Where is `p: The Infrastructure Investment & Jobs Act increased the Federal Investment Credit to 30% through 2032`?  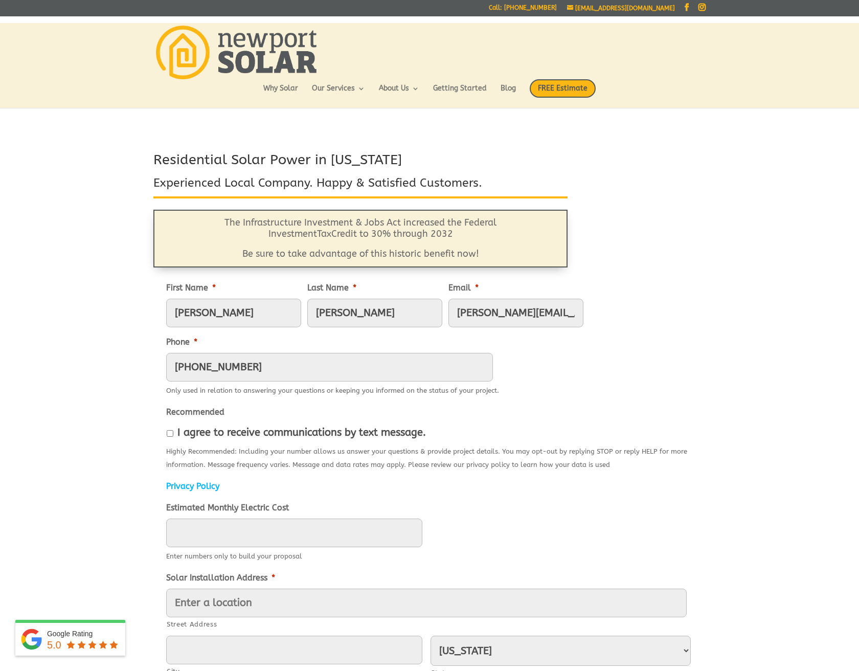
p: The Infrastructure Investment & Jobs Act increased the Federal Investment Credit to 30% through 2032 is located at coordinates (361, 233).